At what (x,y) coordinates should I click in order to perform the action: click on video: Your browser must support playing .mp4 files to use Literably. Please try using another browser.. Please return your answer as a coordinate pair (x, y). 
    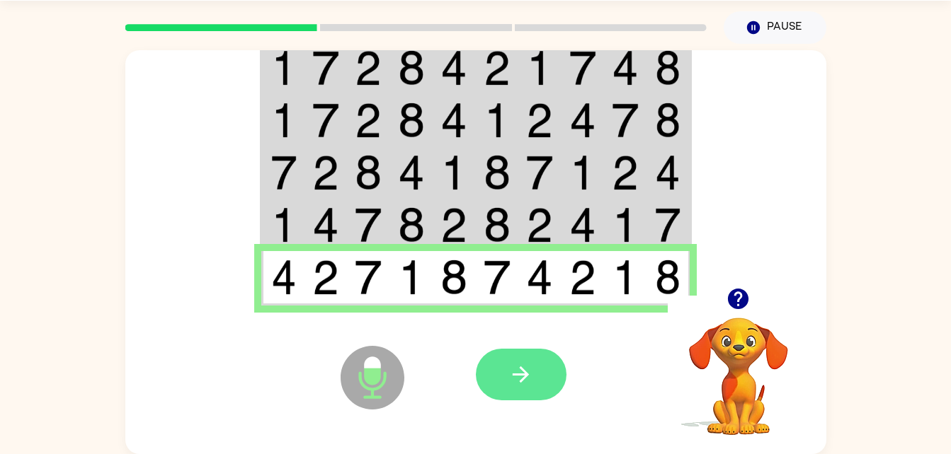
    Looking at the image, I should click on (738, 367).